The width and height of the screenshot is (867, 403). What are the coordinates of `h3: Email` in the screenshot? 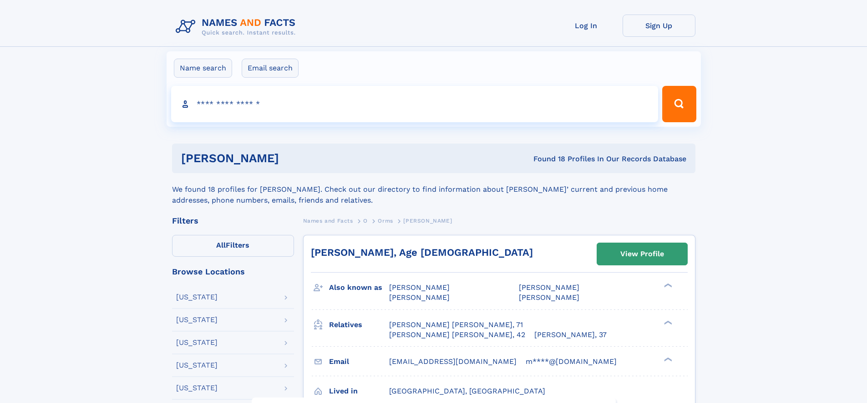 It's located at (359, 362).